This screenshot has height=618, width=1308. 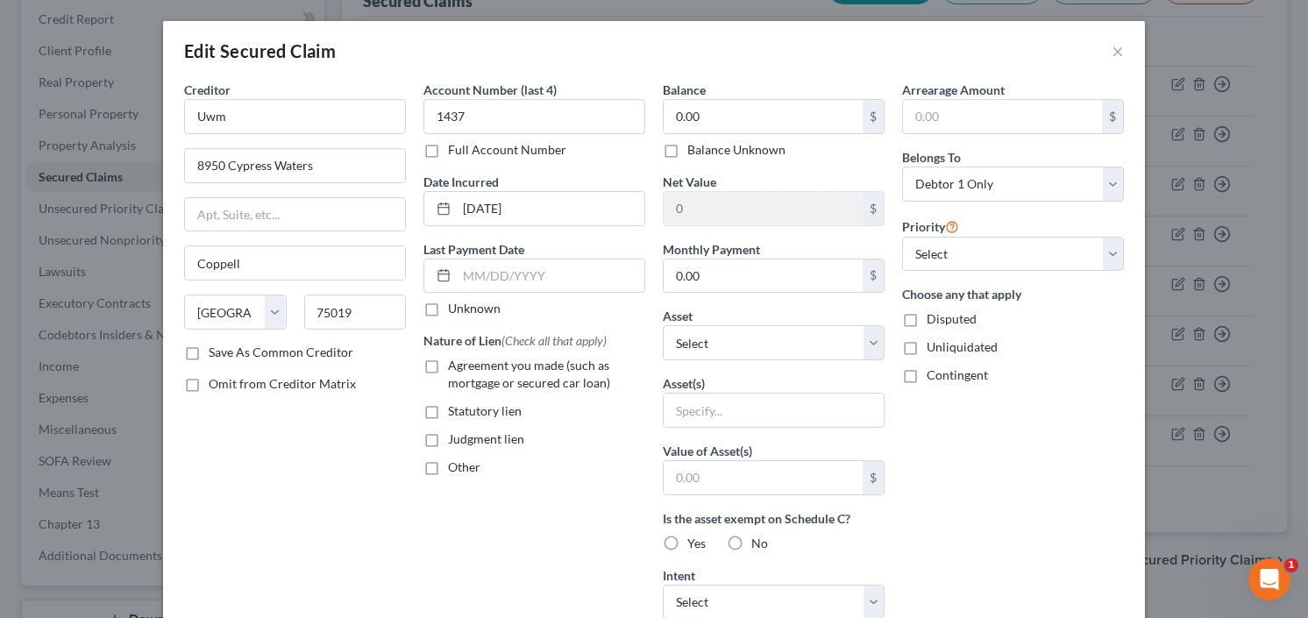 What do you see at coordinates (515, 340) in the screenshot?
I see `label: Nature of Lien` at bounding box center [515, 340].